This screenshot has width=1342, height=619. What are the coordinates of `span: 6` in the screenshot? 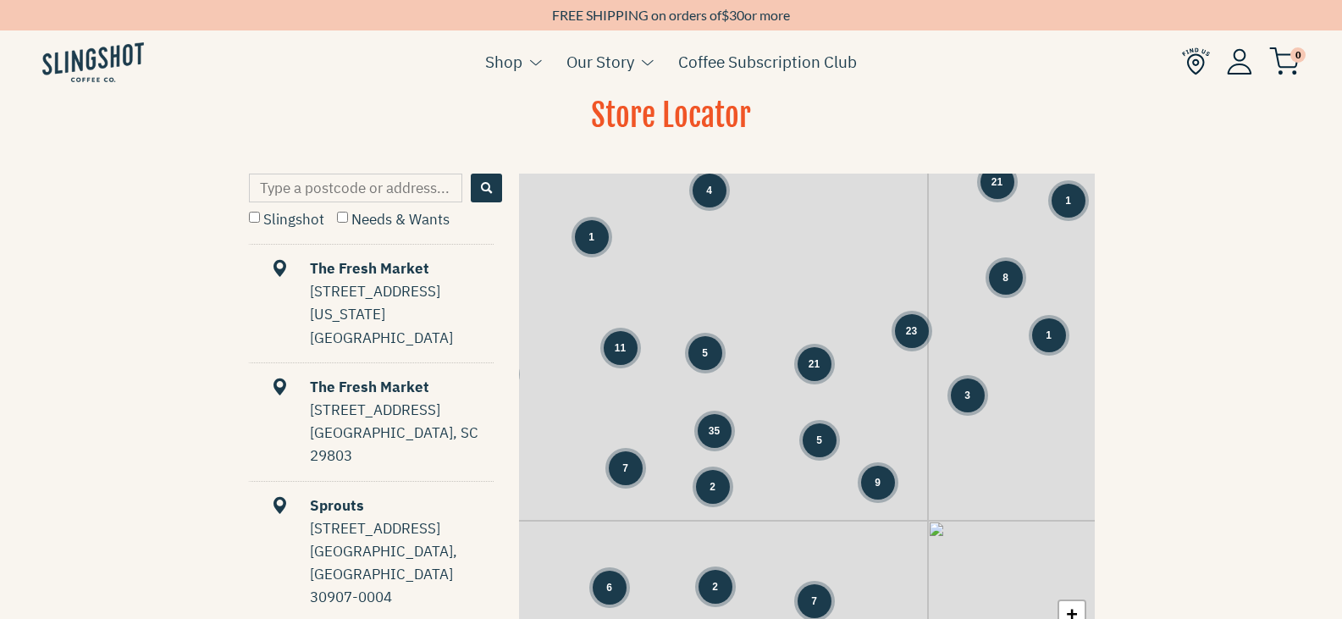 It's located at (609, 588).